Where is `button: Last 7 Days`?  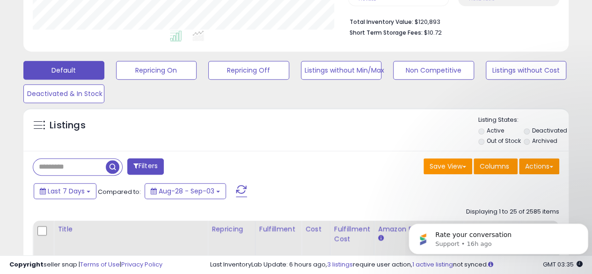
button: Last 7 Days is located at coordinates (65, 191).